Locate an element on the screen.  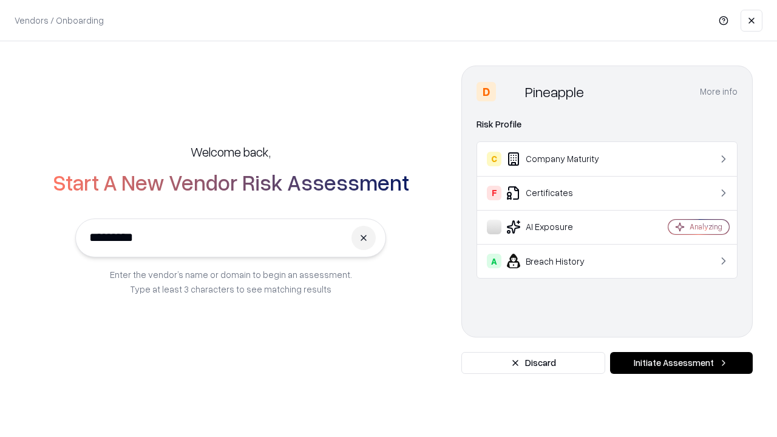
div: AI Exposure is located at coordinates (559, 227).